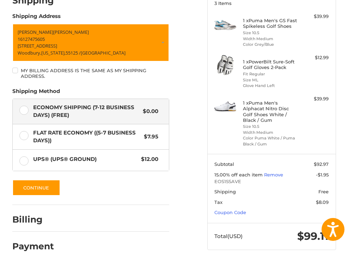 Image resolution: width=348 pixels, height=262 pixels. Describe the element at coordinates (33, 220) in the screenshot. I see `h2: Billing` at that location.